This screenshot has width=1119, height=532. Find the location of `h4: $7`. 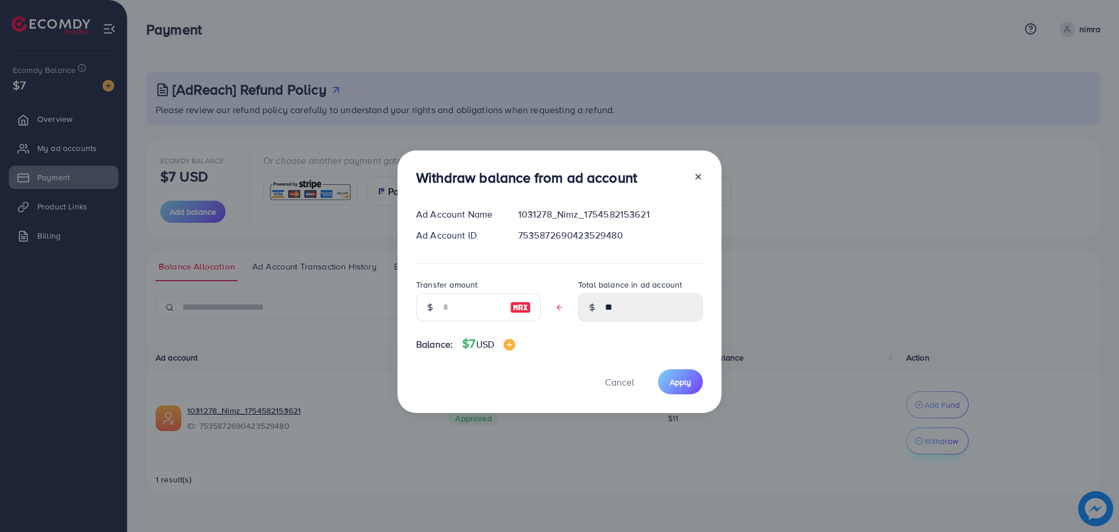

h4: $7 is located at coordinates (488, 343).